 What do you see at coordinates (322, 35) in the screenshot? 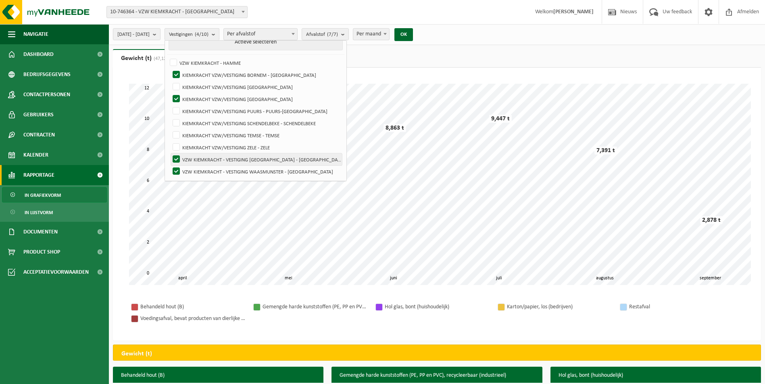
I see `span: Afvalstof` at bounding box center [322, 35].